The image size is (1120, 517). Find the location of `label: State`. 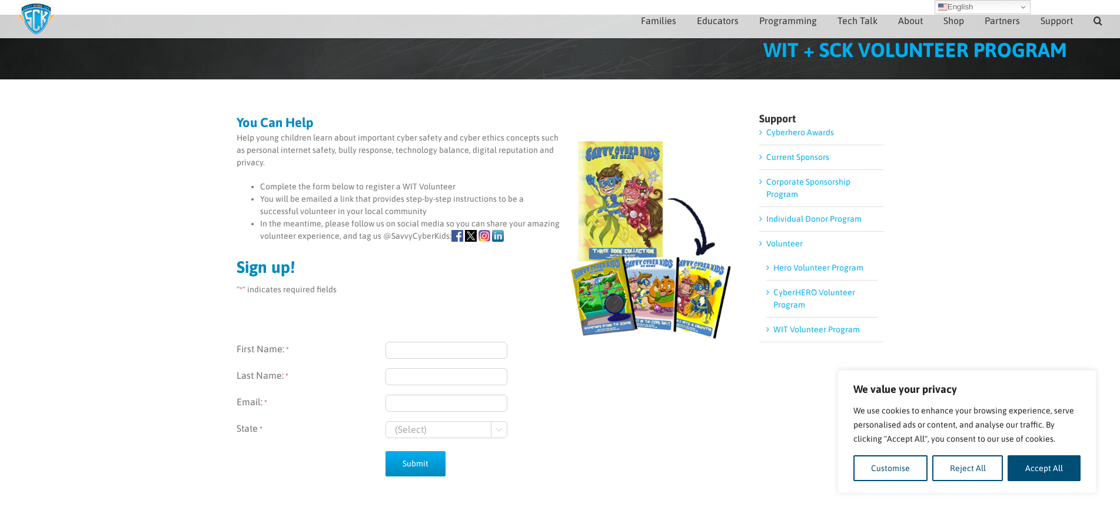

label: State is located at coordinates (311, 430).